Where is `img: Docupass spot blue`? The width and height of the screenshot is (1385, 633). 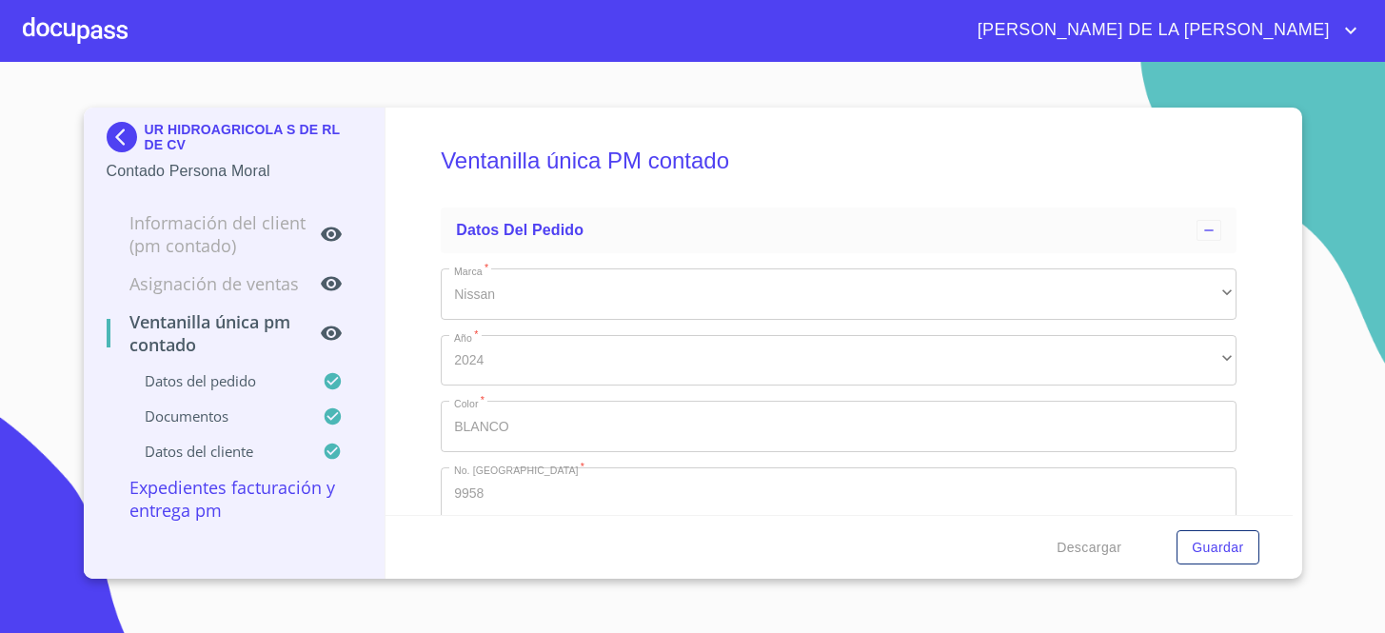
img: Docupass spot blue is located at coordinates (126, 137).